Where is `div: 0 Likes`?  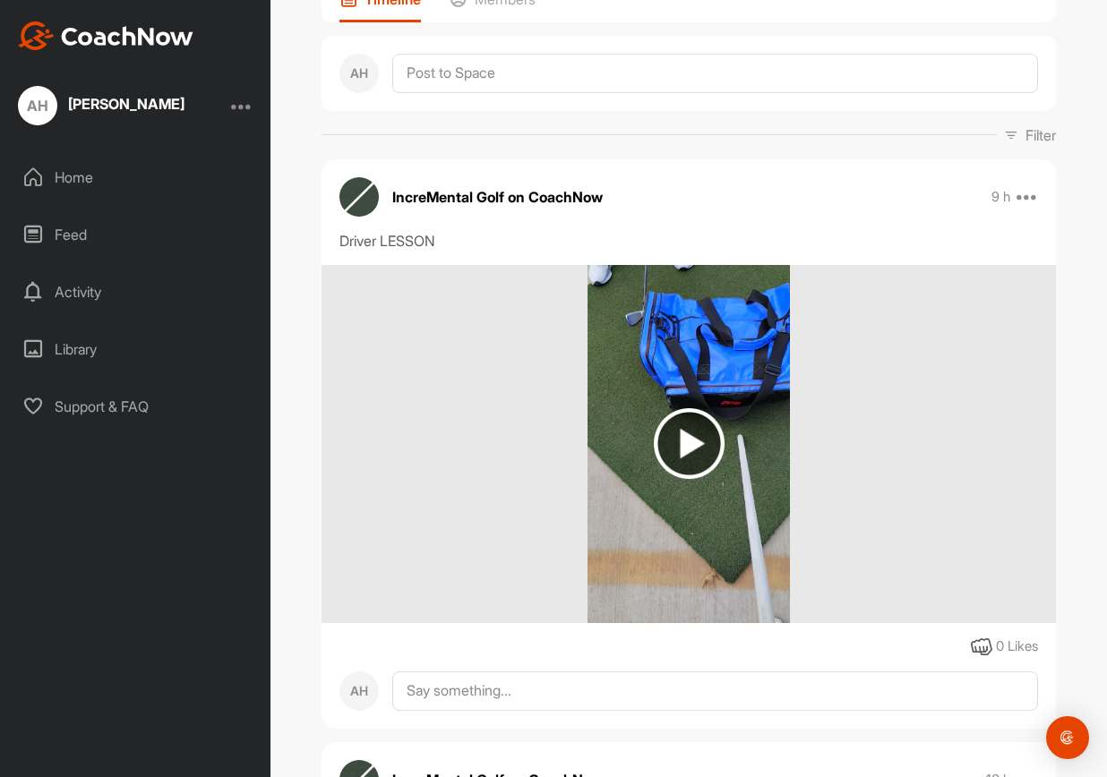
div: 0 Likes is located at coordinates (1016, 647).